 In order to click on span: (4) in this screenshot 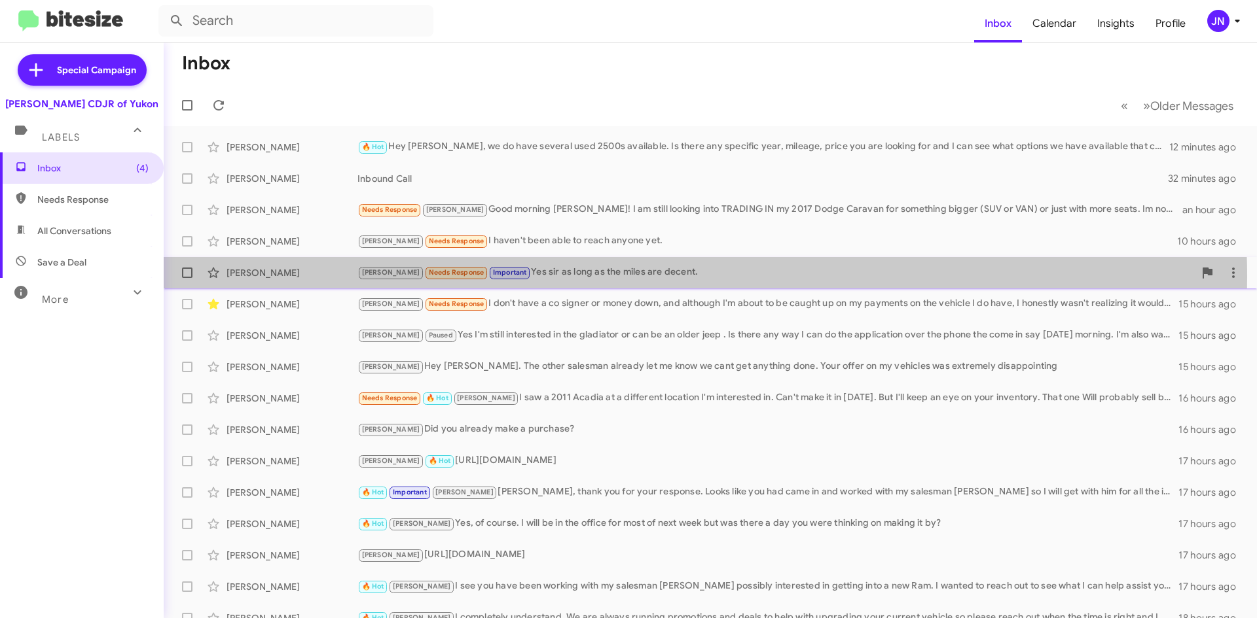, I will do `click(142, 168)`.